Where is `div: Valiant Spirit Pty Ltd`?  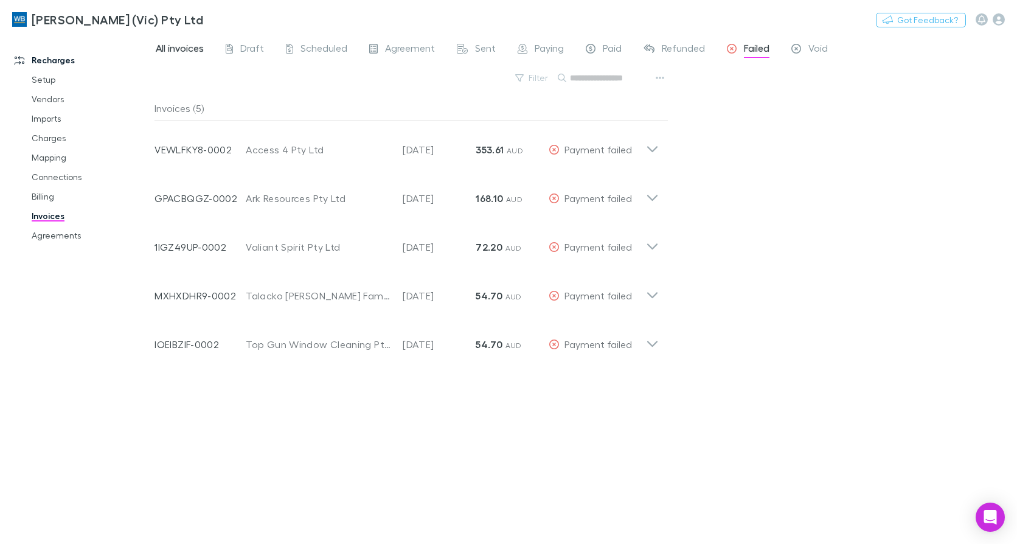 div: Valiant Spirit Pty Ltd is located at coordinates (318, 247).